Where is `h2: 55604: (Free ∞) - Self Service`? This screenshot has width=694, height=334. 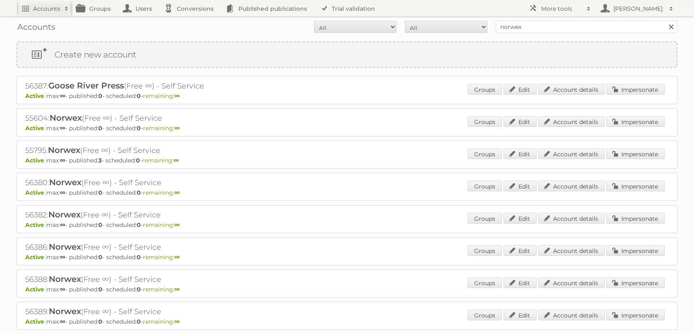 h2: 55604: (Free ∞) - Self Service is located at coordinates (170, 118).